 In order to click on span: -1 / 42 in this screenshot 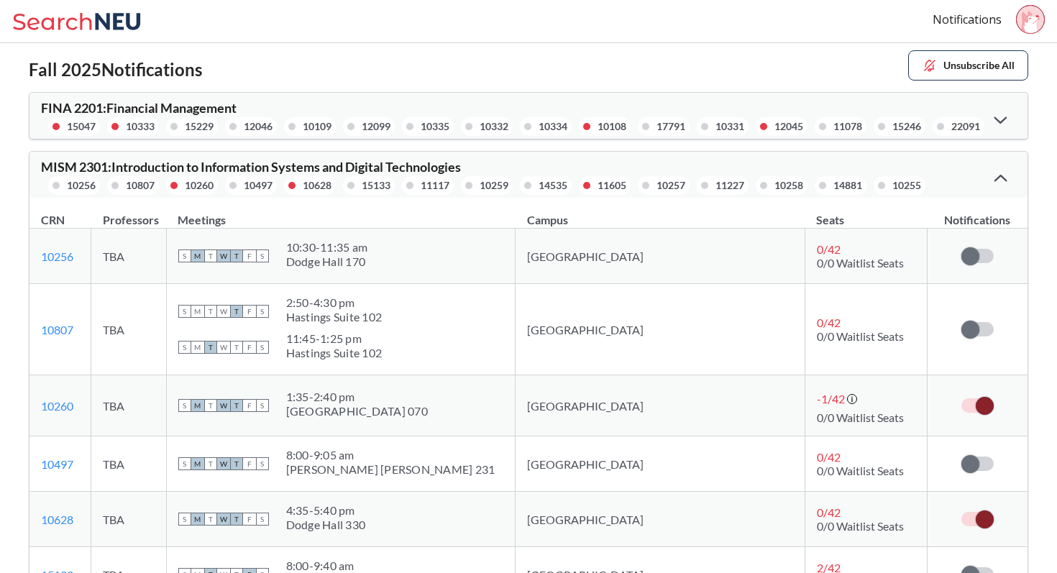, I will do `click(830, 398)`.